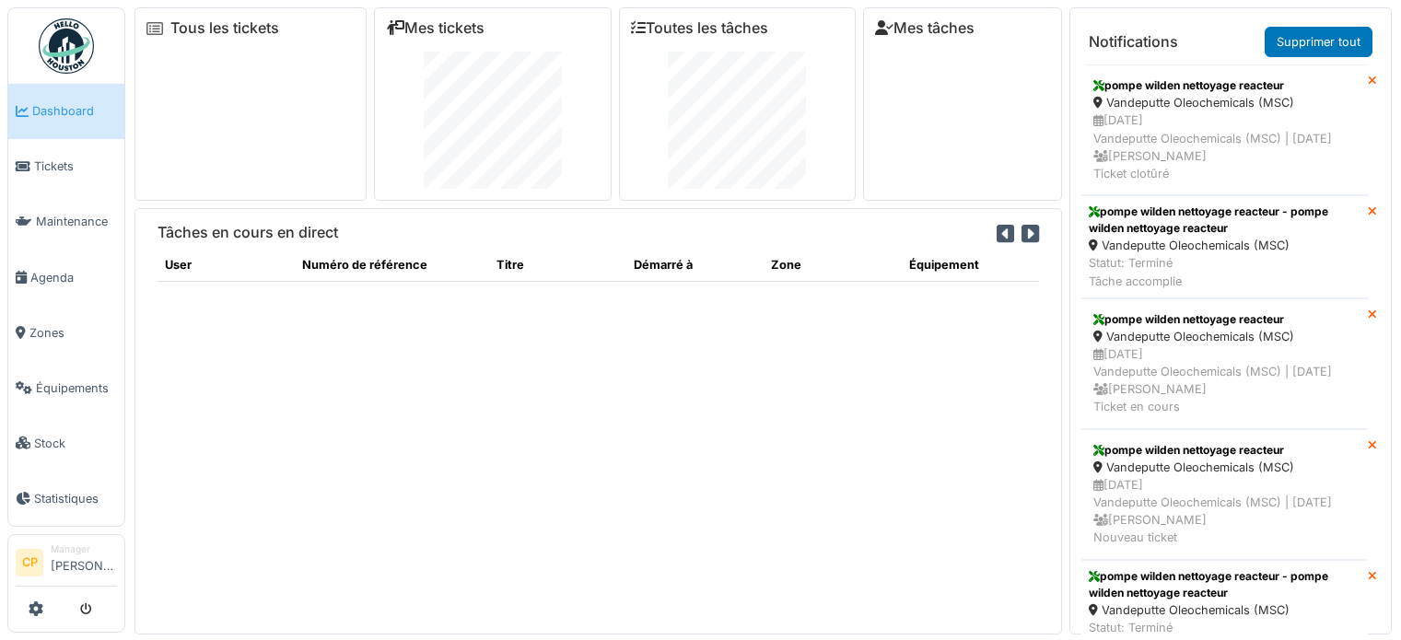 The image size is (1401, 640). What do you see at coordinates (66, 443) in the screenshot?
I see `a: Stock` at bounding box center [66, 443].